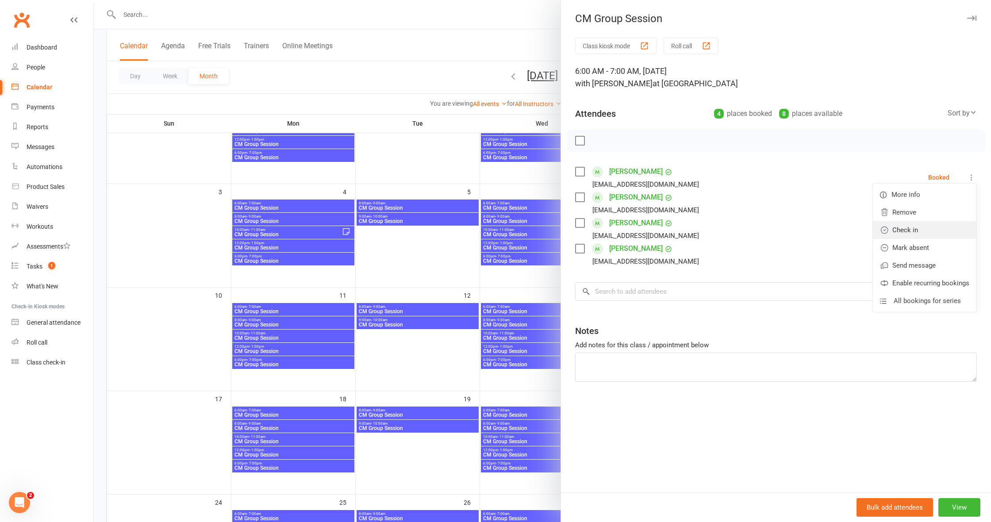 The width and height of the screenshot is (991, 522). I want to click on a: Roll call, so click(52, 343).